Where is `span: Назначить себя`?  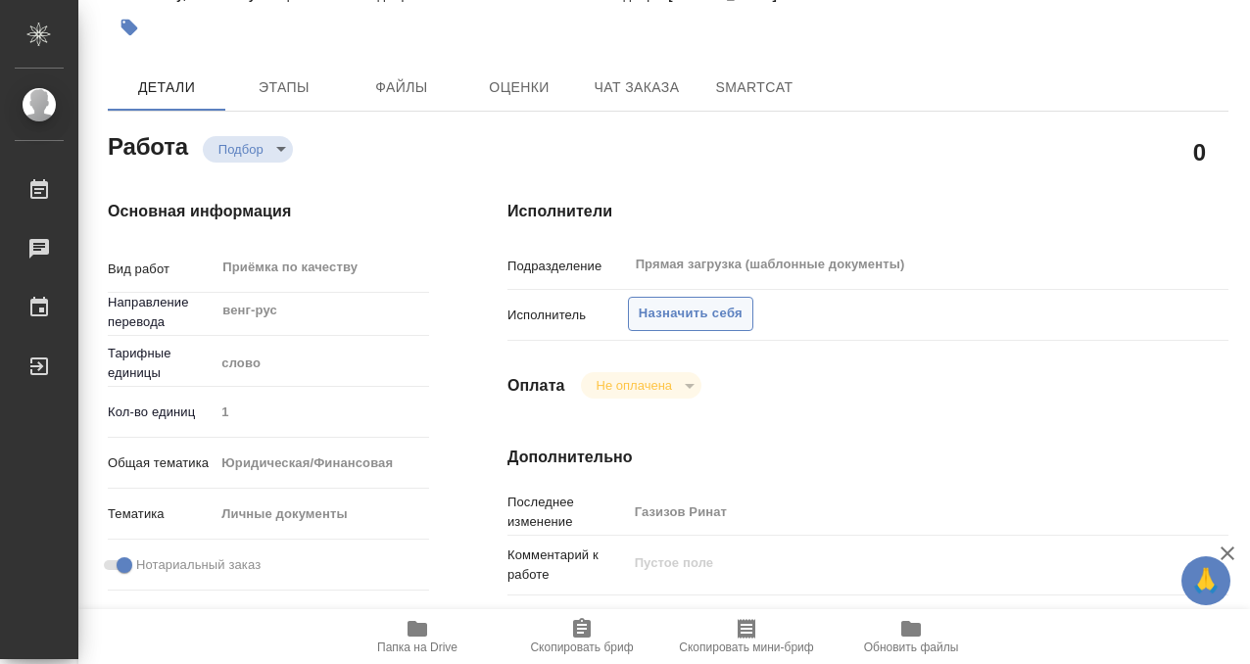 span: Назначить себя is located at coordinates (691, 313).